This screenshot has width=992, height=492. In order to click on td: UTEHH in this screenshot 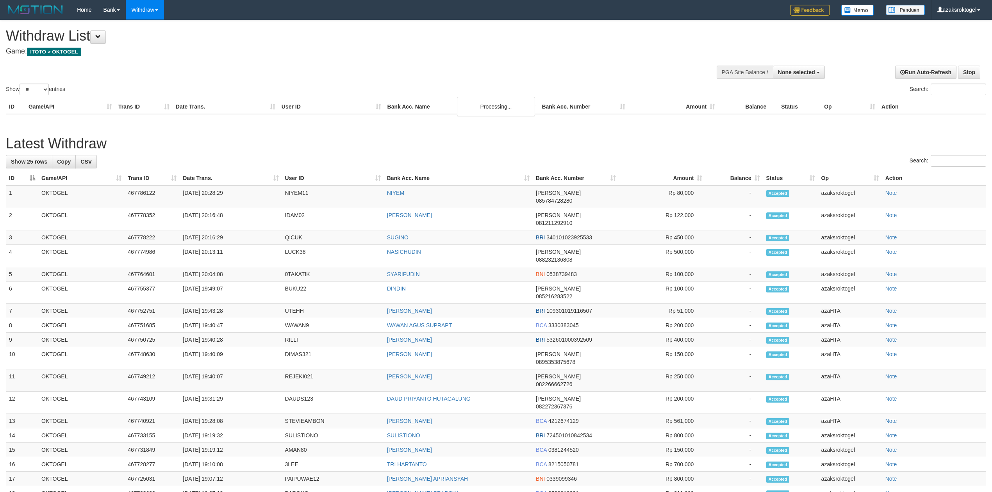, I will do `click(333, 311)`.